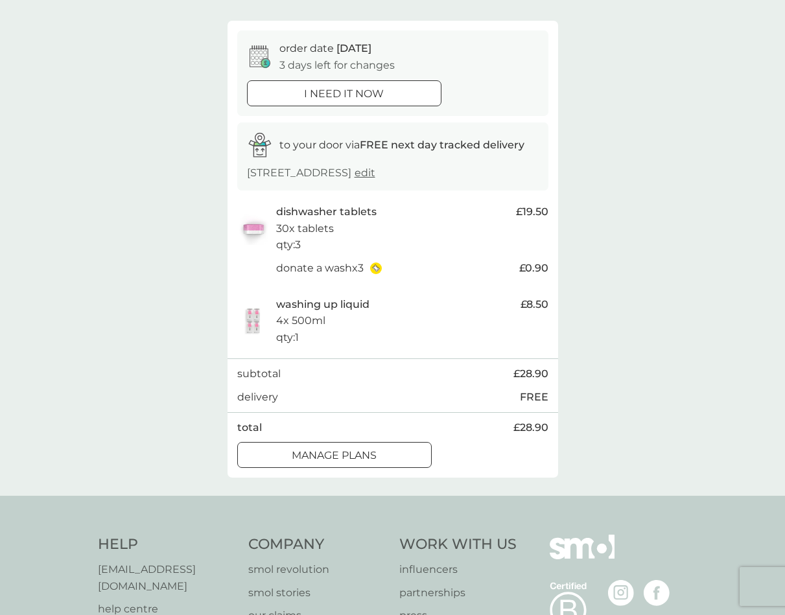  Describe the element at coordinates (534, 397) in the screenshot. I see `p: FREE` at that location.